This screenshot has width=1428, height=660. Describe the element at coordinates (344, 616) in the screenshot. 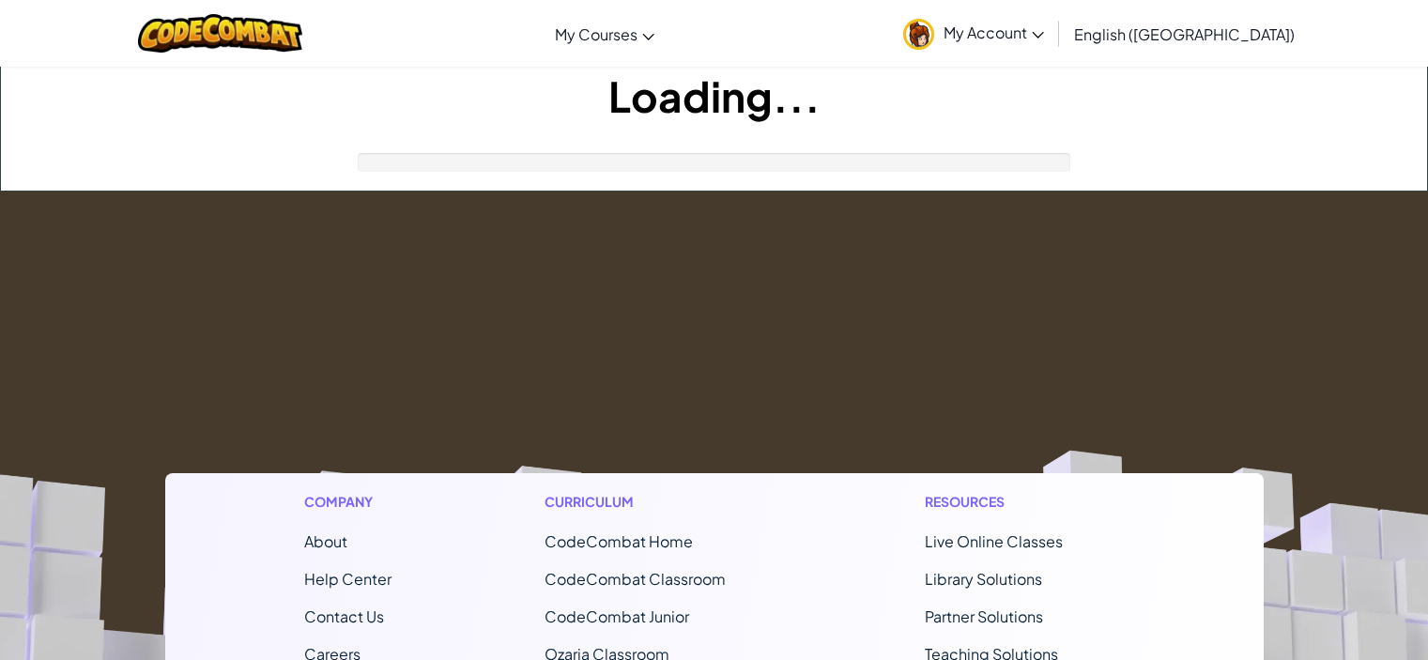

I see `span: Contact Us` at that location.